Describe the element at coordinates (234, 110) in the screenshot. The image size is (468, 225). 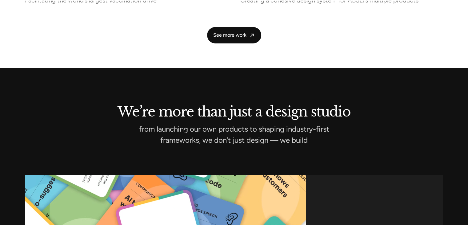
I see `h2: We’re more than just a design studio` at that location.